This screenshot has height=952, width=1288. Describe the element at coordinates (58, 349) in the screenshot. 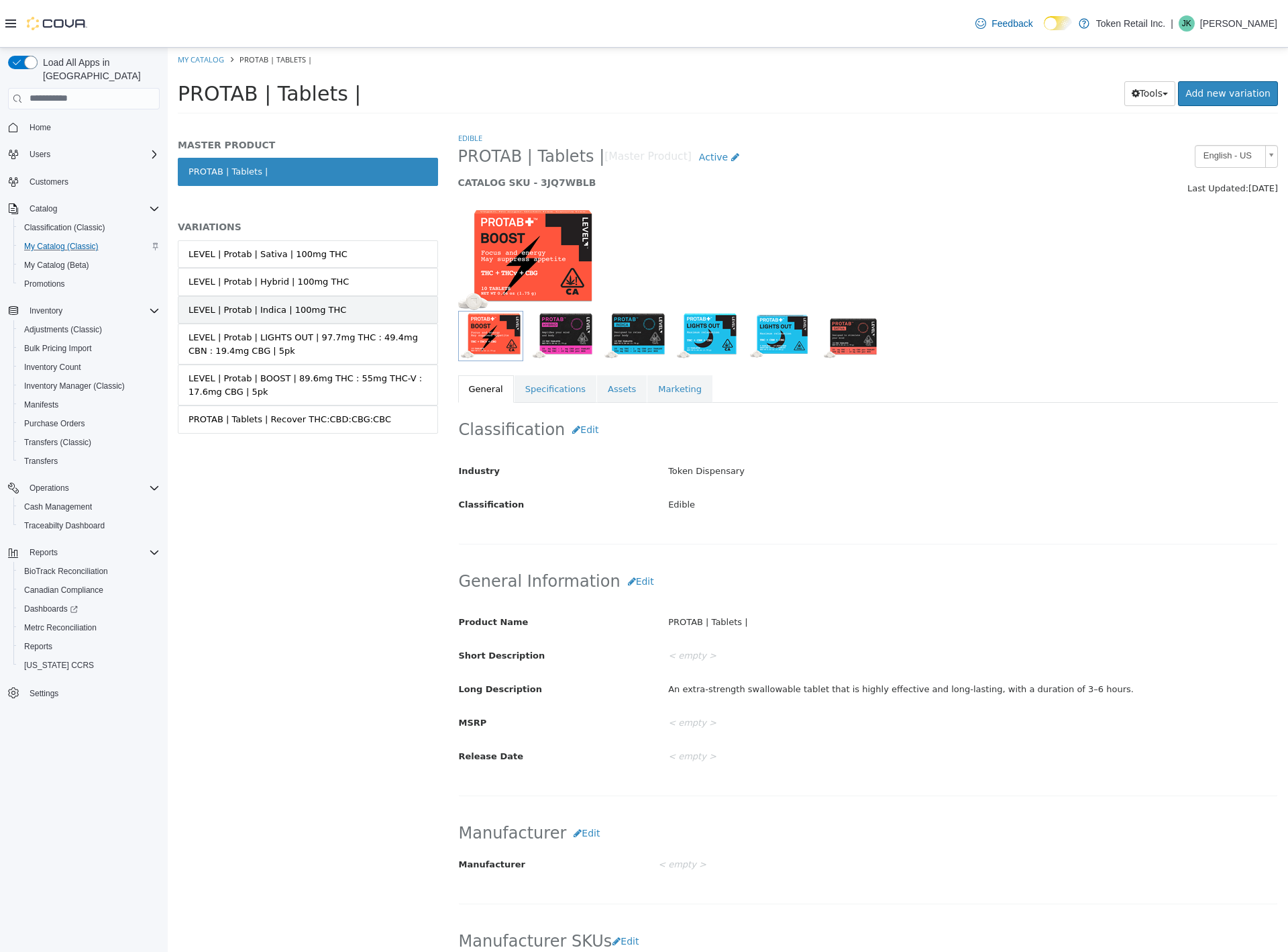

I see `a: Bulk Pricing Import` at that location.